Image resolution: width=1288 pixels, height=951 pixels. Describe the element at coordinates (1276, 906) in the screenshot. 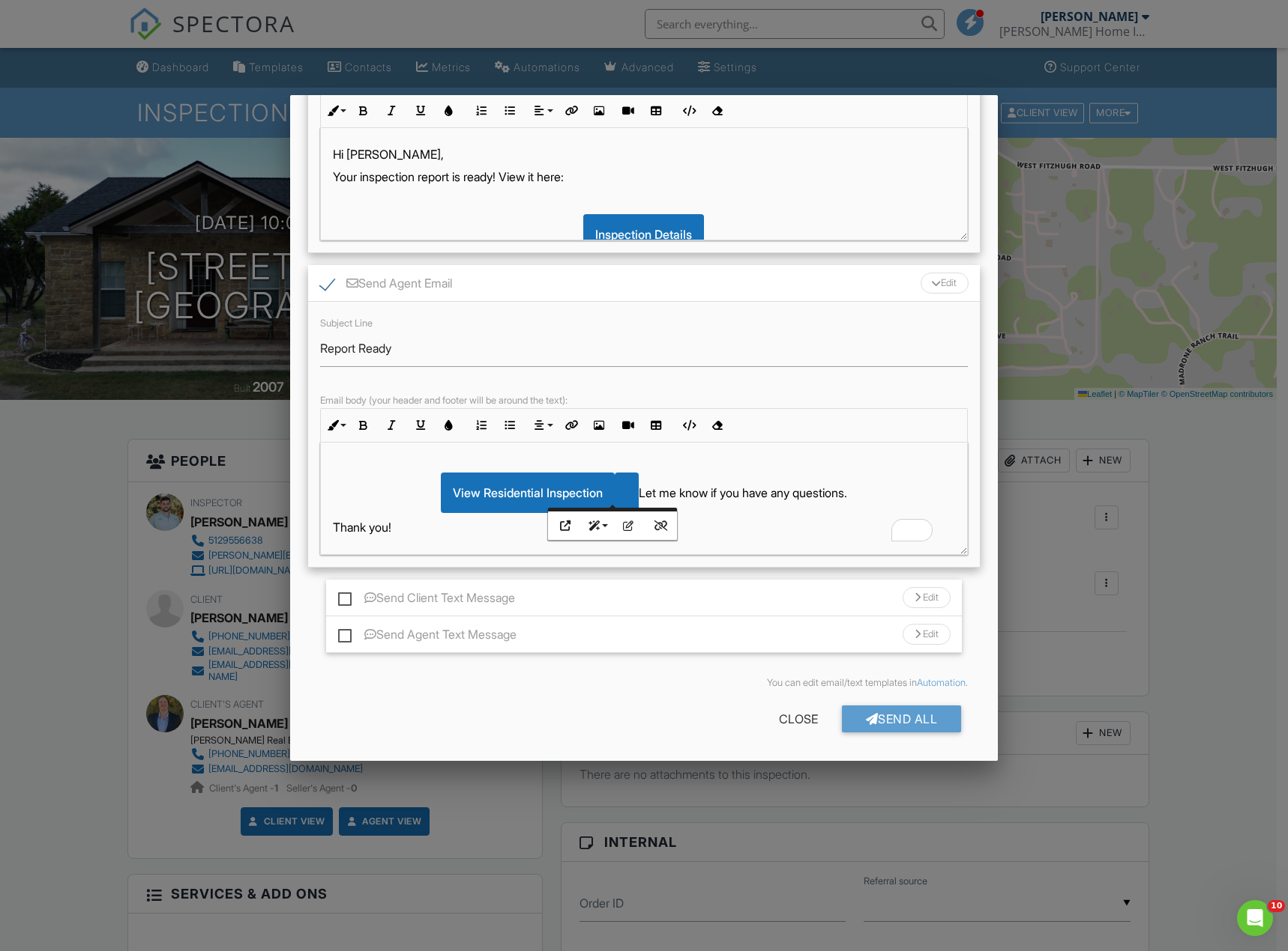

I see `span: 10` at that location.